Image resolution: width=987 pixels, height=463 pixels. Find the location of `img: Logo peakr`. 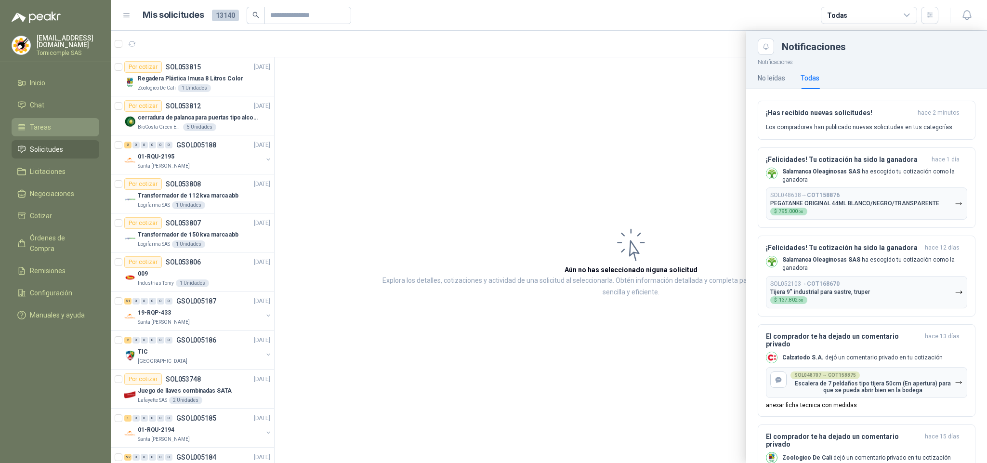

img: Logo peakr is located at coordinates (36, 17).